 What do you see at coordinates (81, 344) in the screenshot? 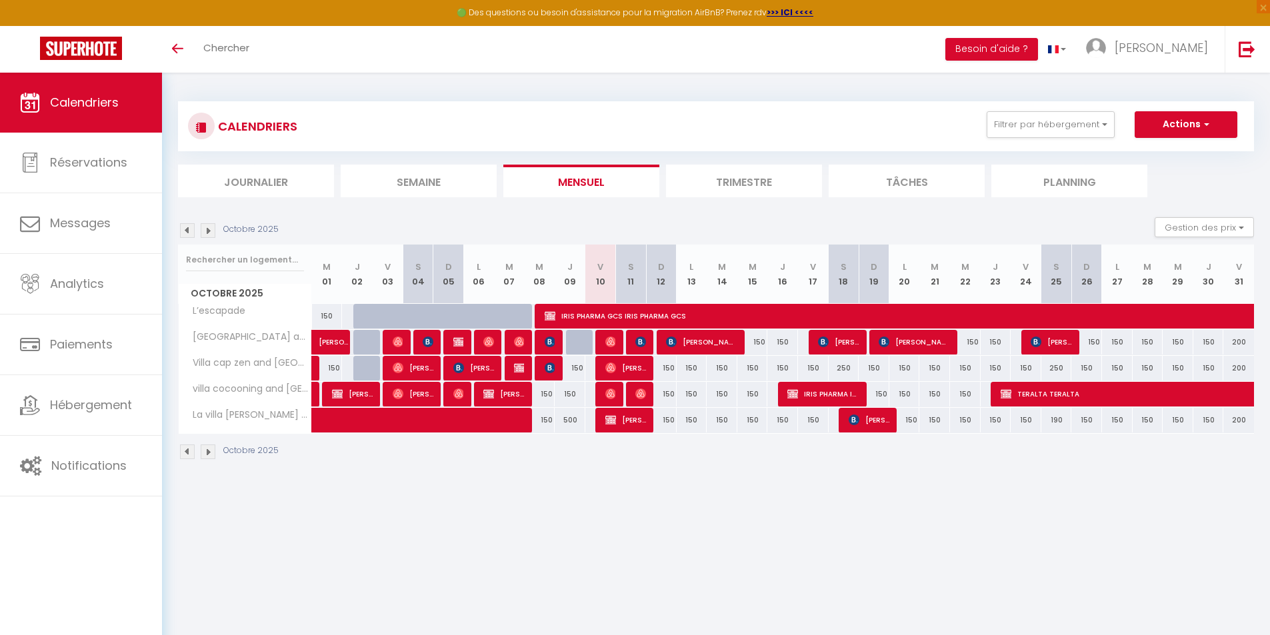
I see `span: Paiements` at bounding box center [81, 344].